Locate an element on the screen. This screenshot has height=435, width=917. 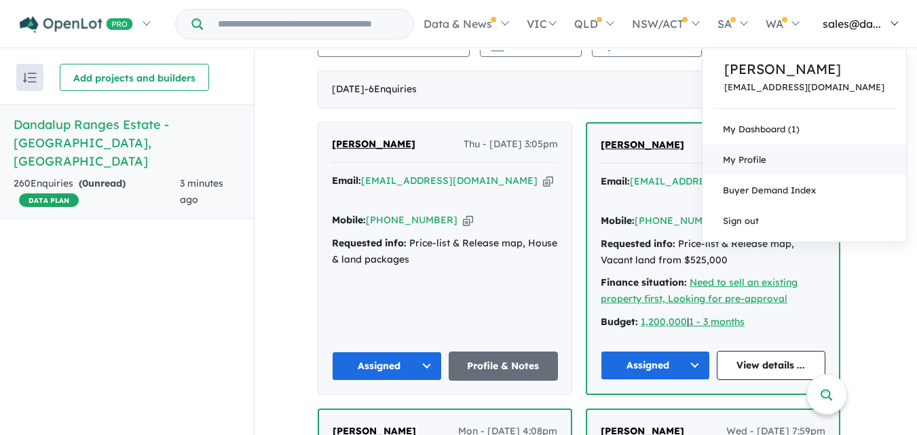
a: Profile & Notes is located at coordinates (504, 366).